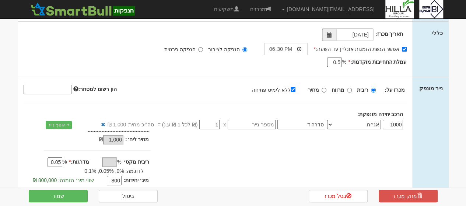  Describe the element at coordinates (337, 90) in the screenshot. I see `strong: מרווח` at that location.